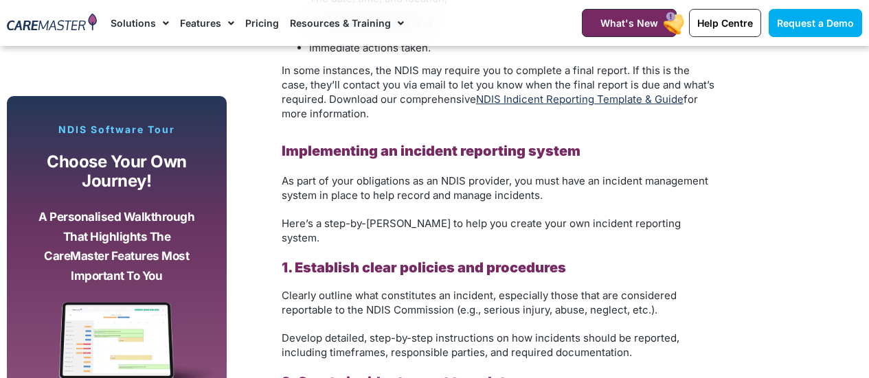 The image size is (869, 378). What do you see at coordinates (52, 23) in the screenshot?
I see `img: CareMaster Logo` at bounding box center [52, 23].